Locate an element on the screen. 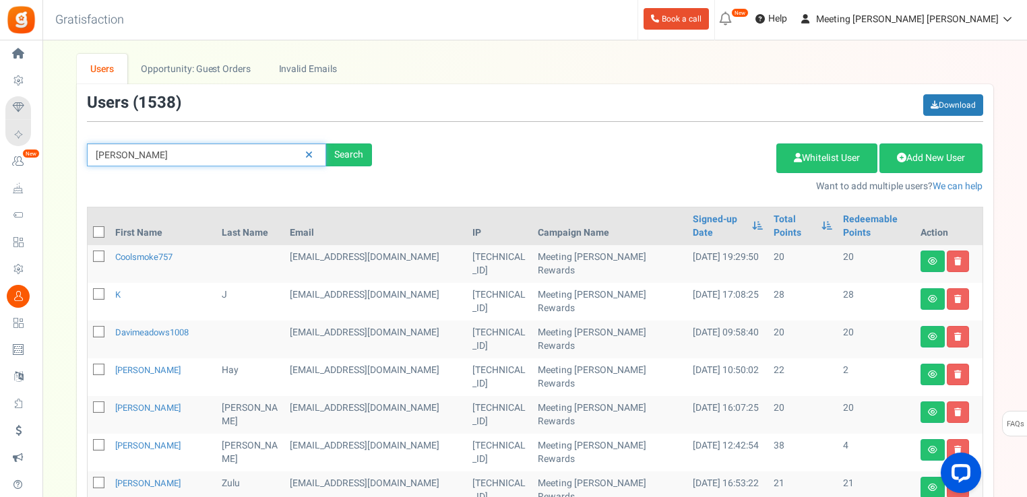 The height and width of the screenshot is (497, 1027). th: Action is located at coordinates (949, 226).